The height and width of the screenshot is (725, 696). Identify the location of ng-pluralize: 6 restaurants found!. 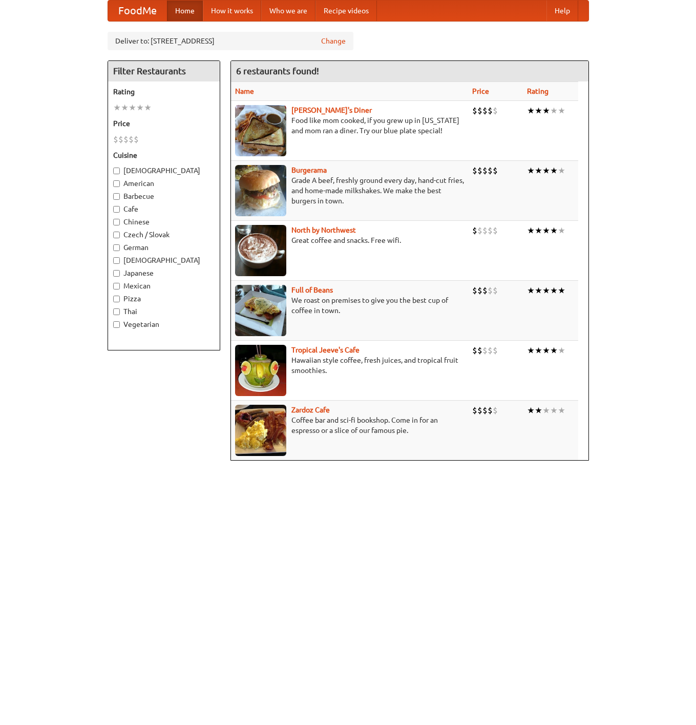
(278, 71).